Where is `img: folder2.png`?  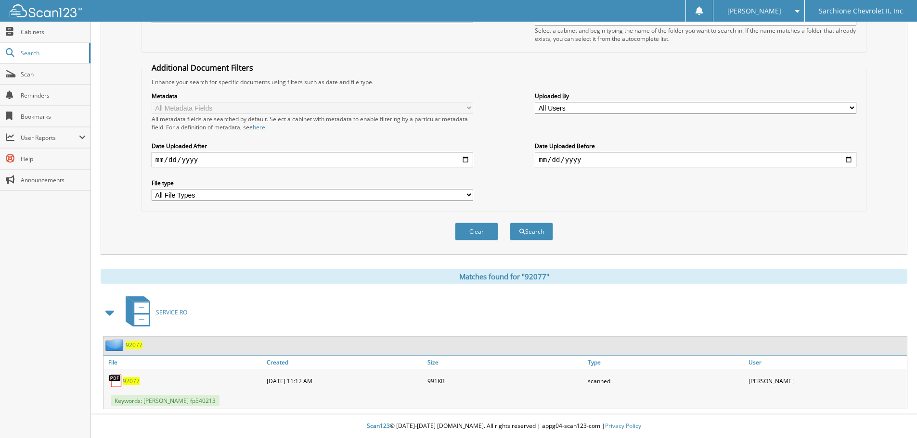 img: folder2.png is located at coordinates (116, 345).